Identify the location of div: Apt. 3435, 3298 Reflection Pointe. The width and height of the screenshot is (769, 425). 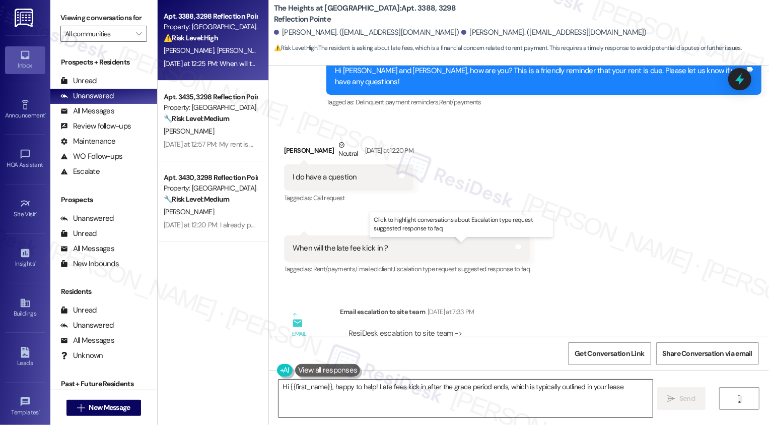
(210, 97).